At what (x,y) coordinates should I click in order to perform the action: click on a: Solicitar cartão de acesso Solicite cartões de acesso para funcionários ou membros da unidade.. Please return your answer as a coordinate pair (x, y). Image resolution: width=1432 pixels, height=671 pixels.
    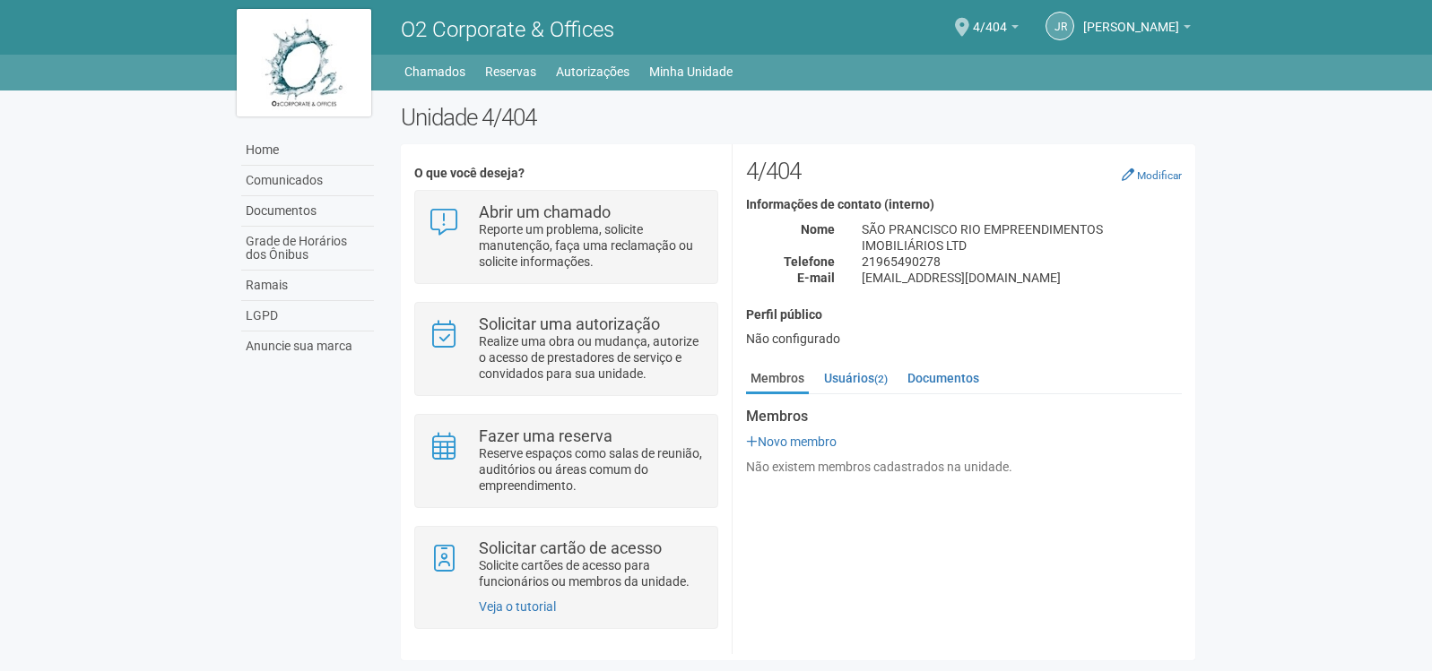
    Looking at the image, I should click on (566, 565).